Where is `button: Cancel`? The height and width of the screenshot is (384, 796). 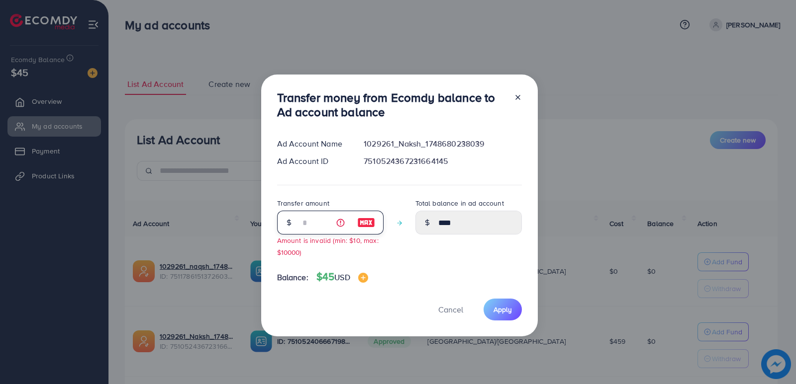
button: Cancel is located at coordinates (451, 309).